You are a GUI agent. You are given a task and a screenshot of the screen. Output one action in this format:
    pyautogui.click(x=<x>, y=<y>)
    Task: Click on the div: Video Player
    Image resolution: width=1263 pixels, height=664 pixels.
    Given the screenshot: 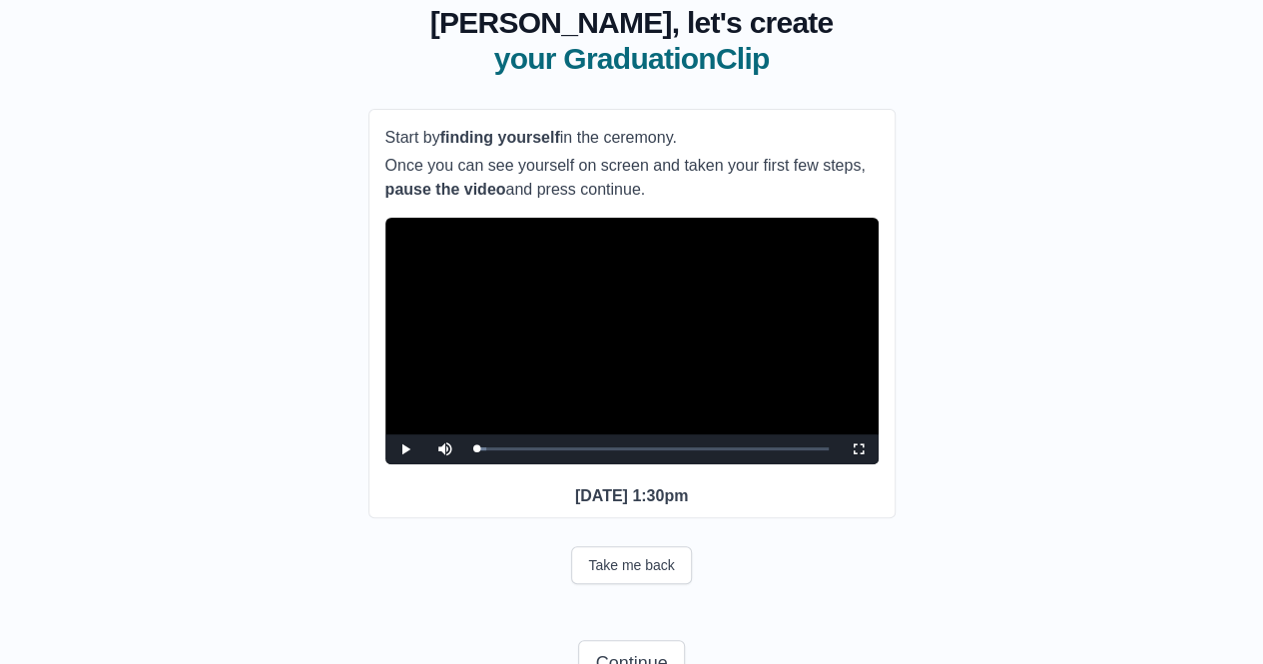 What is the action you would take?
    pyautogui.click(x=632, y=340)
    